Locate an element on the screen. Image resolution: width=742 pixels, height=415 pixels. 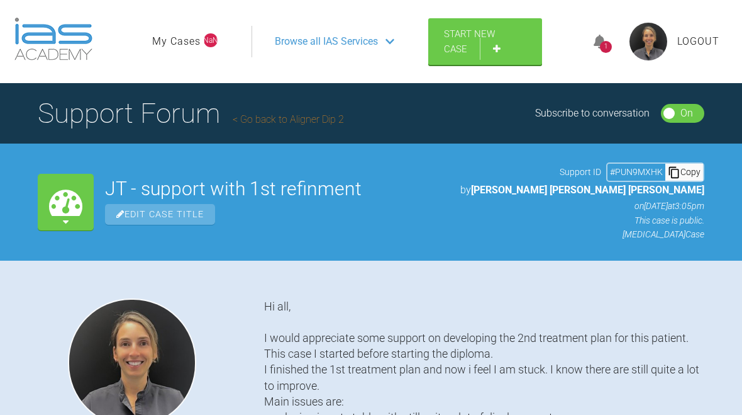
p: by is located at coordinates (583, 190).